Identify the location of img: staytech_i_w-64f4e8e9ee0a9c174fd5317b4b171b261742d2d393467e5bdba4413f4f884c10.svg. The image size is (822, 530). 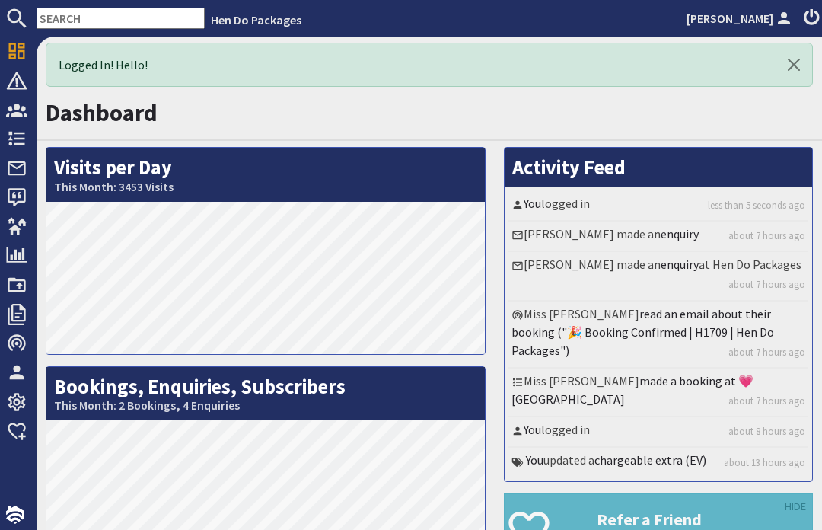
(15, 515).